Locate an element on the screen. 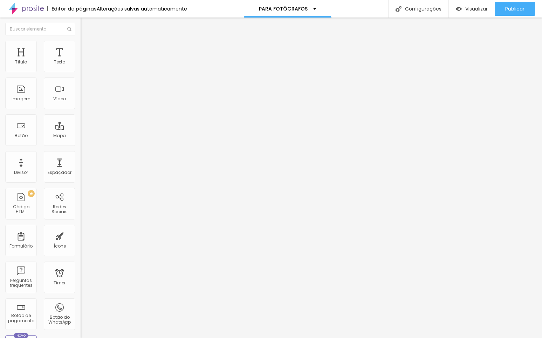 The image size is (542, 338). div: Imagem is located at coordinates (21, 99).